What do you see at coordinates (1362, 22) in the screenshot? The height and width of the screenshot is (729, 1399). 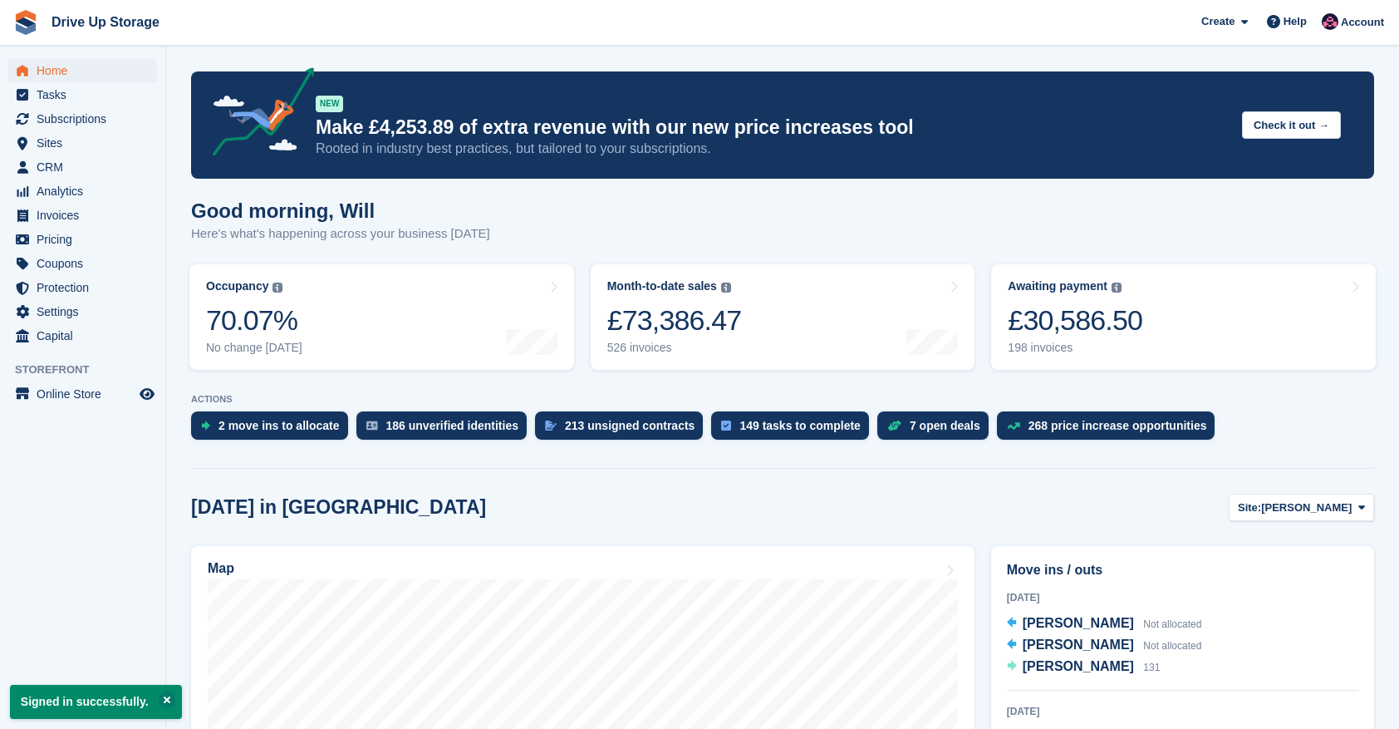 I see `span: Account` at bounding box center [1362, 22].